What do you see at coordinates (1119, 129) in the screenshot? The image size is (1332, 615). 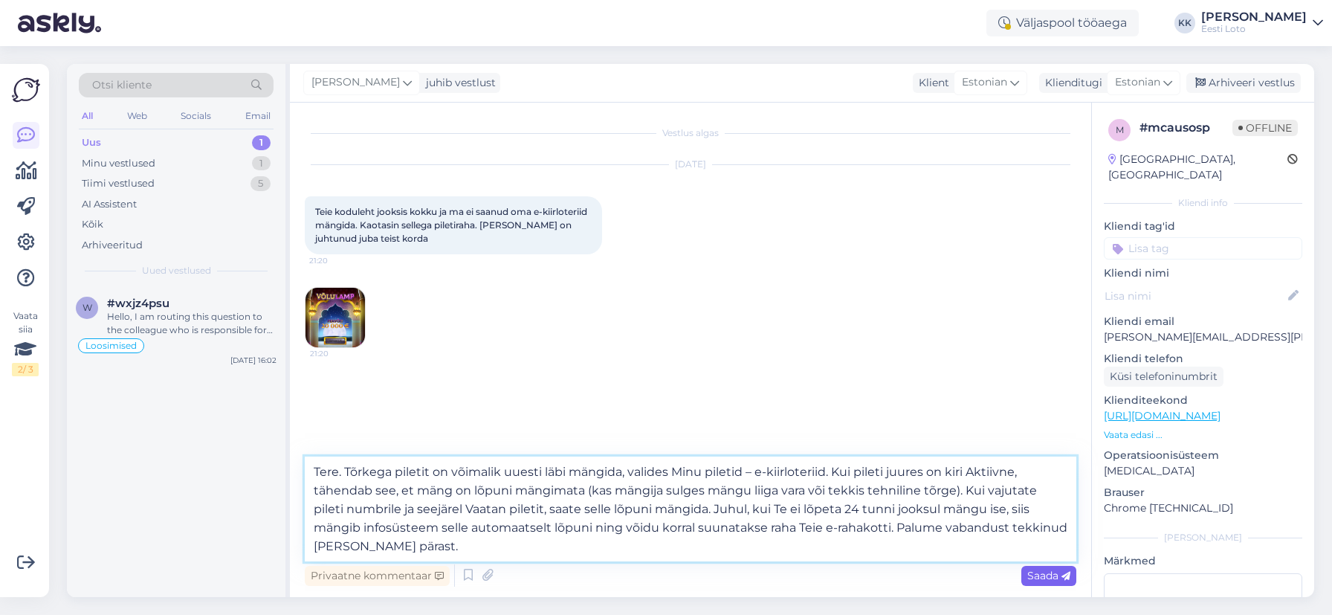 I see `span: m` at bounding box center [1119, 129].